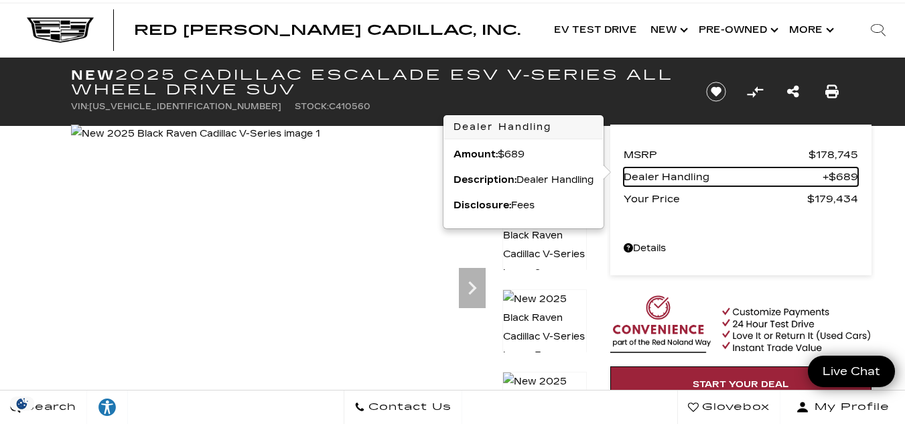 Image resolution: width=905 pixels, height=424 pixels. Describe the element at coordinates (741, 248) in the screenshot. I see `a: Details` at that location.